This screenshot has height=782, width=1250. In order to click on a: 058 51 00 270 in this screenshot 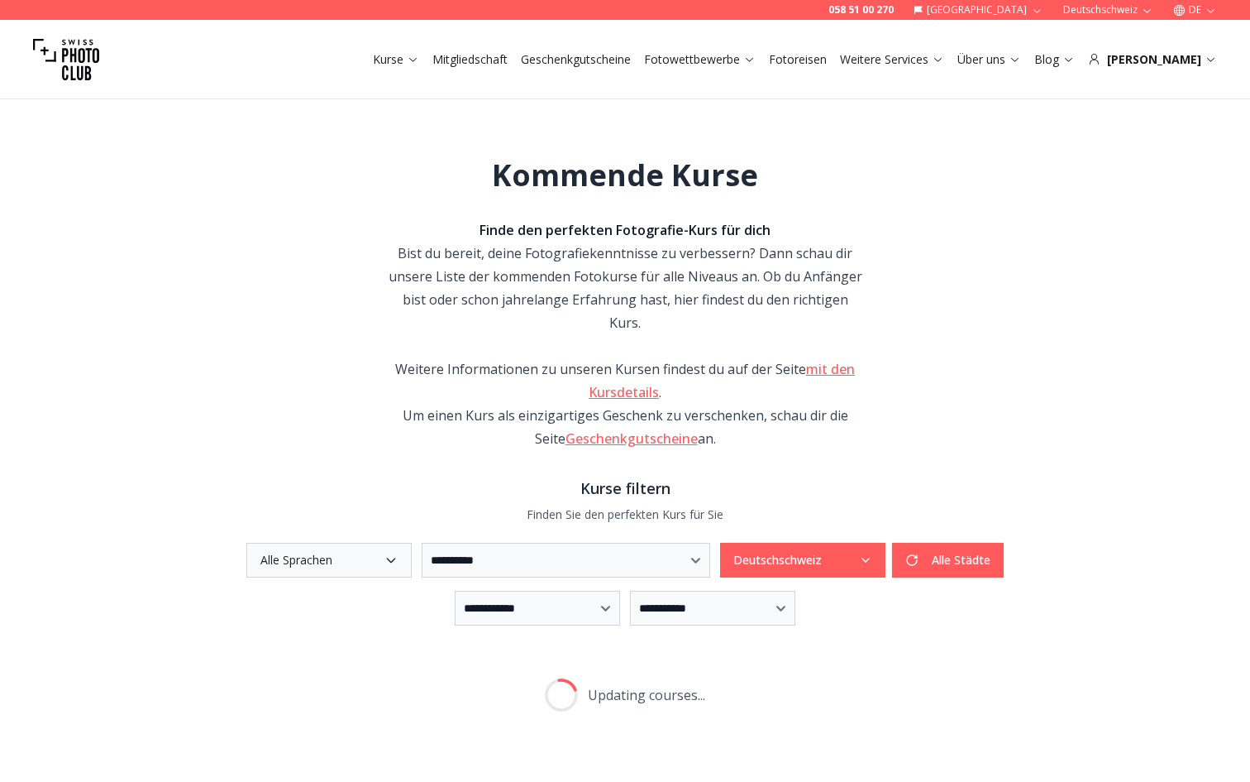, I will do `click(861, 10)`.